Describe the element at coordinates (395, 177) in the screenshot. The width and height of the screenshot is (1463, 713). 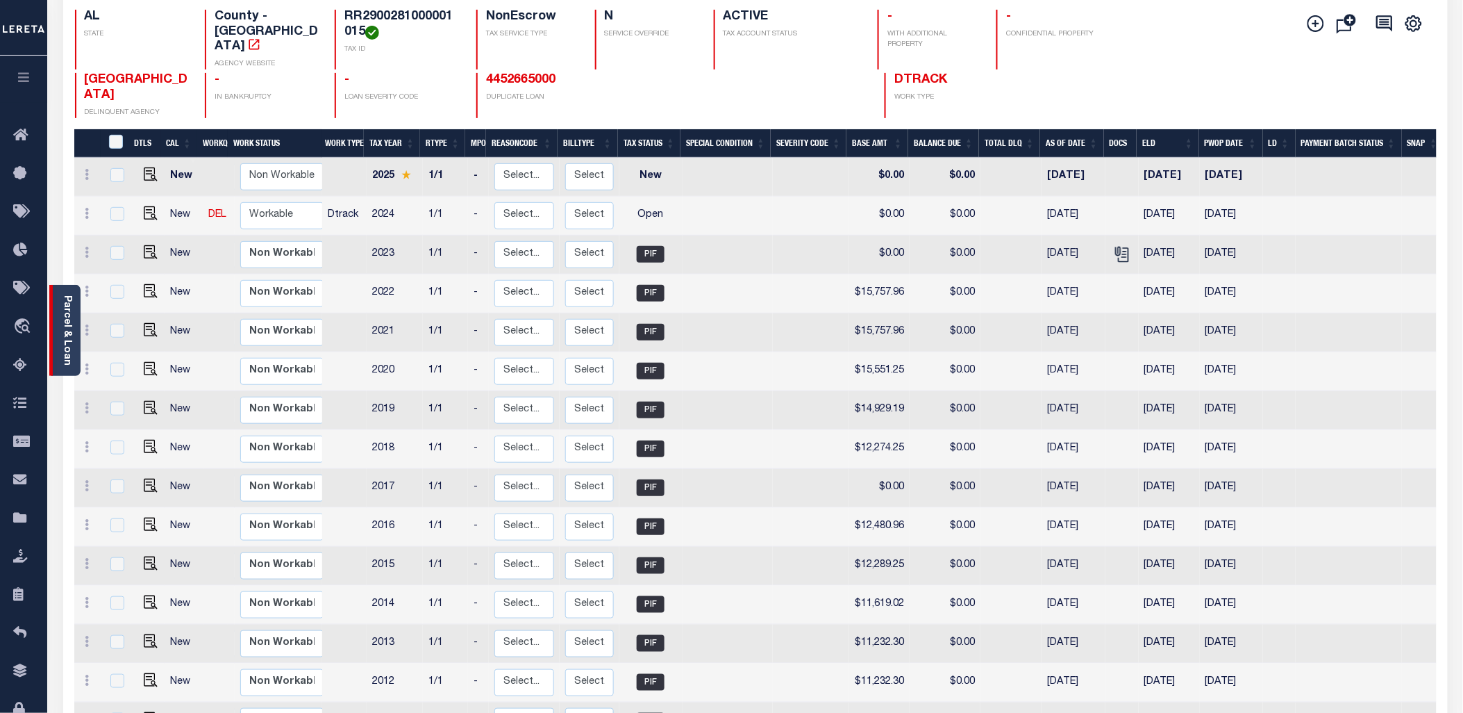
I see `td: 2025` at that location.